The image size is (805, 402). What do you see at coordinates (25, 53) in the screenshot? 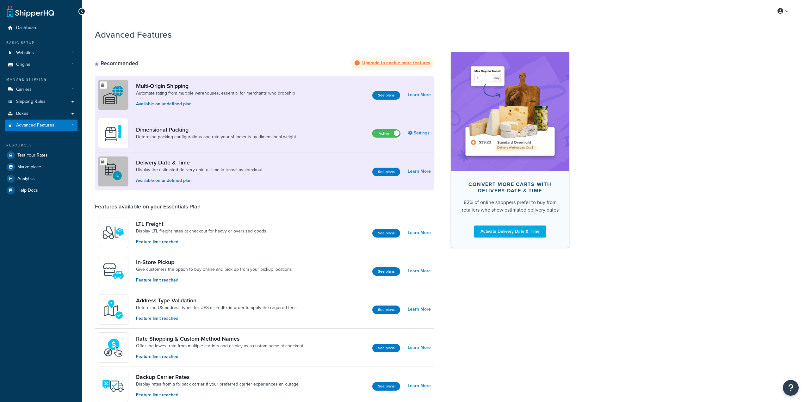
I see `span: Websites` at bounding box center [25, 53].